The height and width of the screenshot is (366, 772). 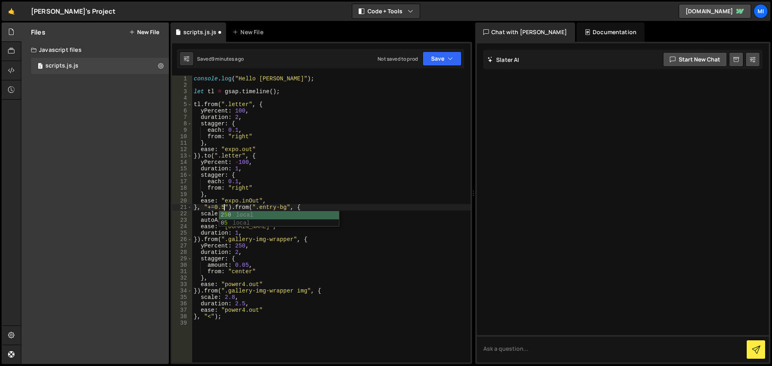 I want to click on div: 4, so click(x=182, y=98).